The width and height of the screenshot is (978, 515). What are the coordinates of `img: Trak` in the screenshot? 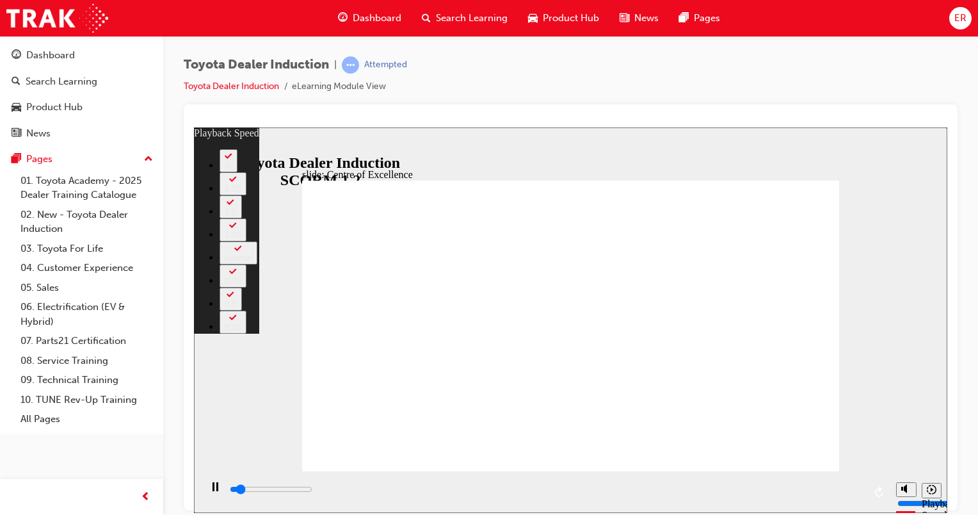 It's located at (57, 18).